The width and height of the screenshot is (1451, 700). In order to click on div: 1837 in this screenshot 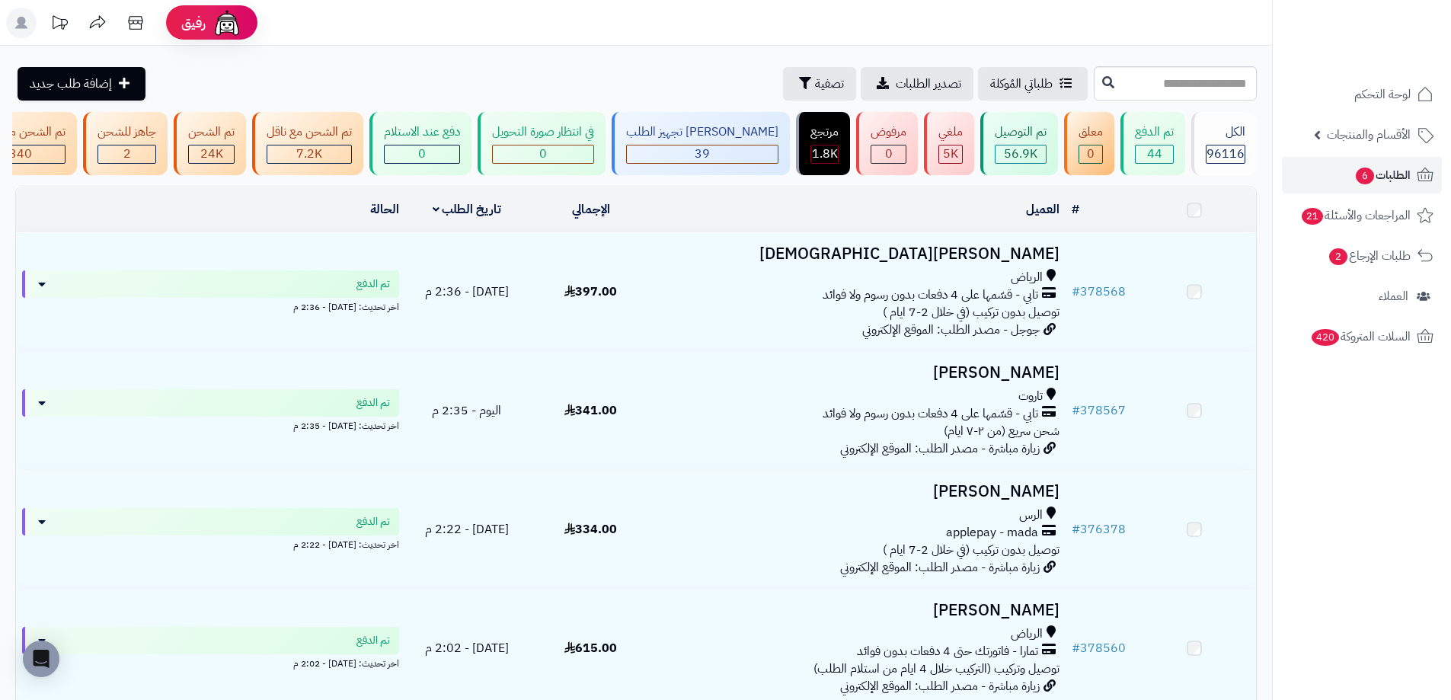, I will do `click(824, 154)`.